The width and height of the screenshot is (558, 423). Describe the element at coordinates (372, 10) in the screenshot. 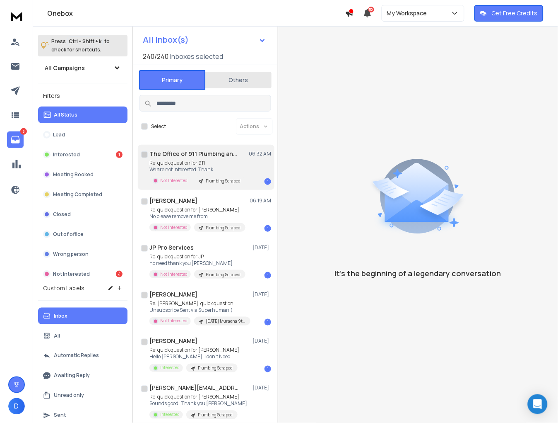

I see `span: 50` at that location.